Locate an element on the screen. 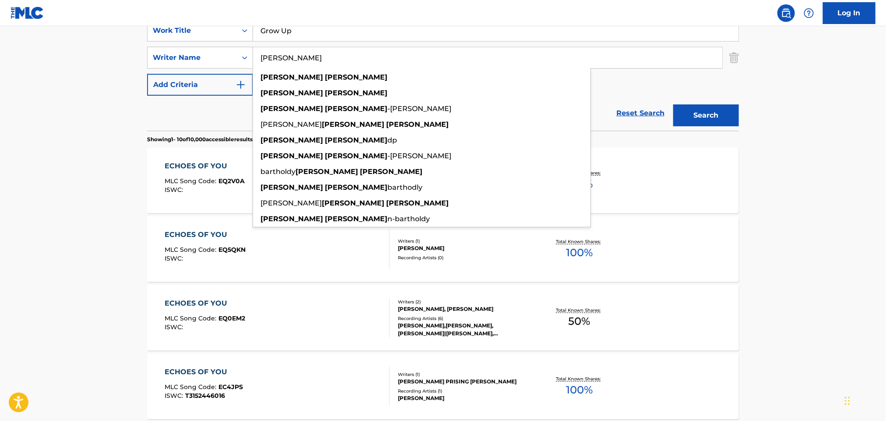 This screenshot has height=421, width=886. a: Log In is located at coordinates (849, 13).